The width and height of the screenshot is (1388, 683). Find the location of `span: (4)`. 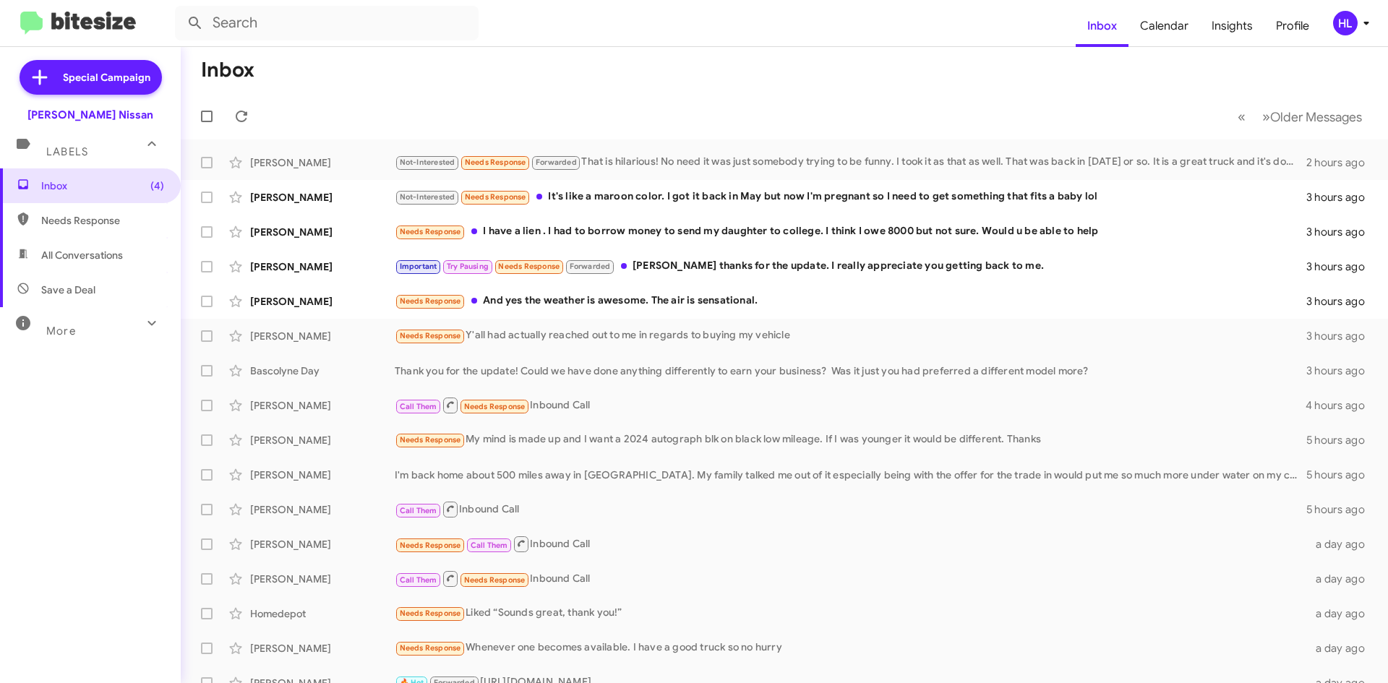

span: (4) is located at coordinates (157, 186).